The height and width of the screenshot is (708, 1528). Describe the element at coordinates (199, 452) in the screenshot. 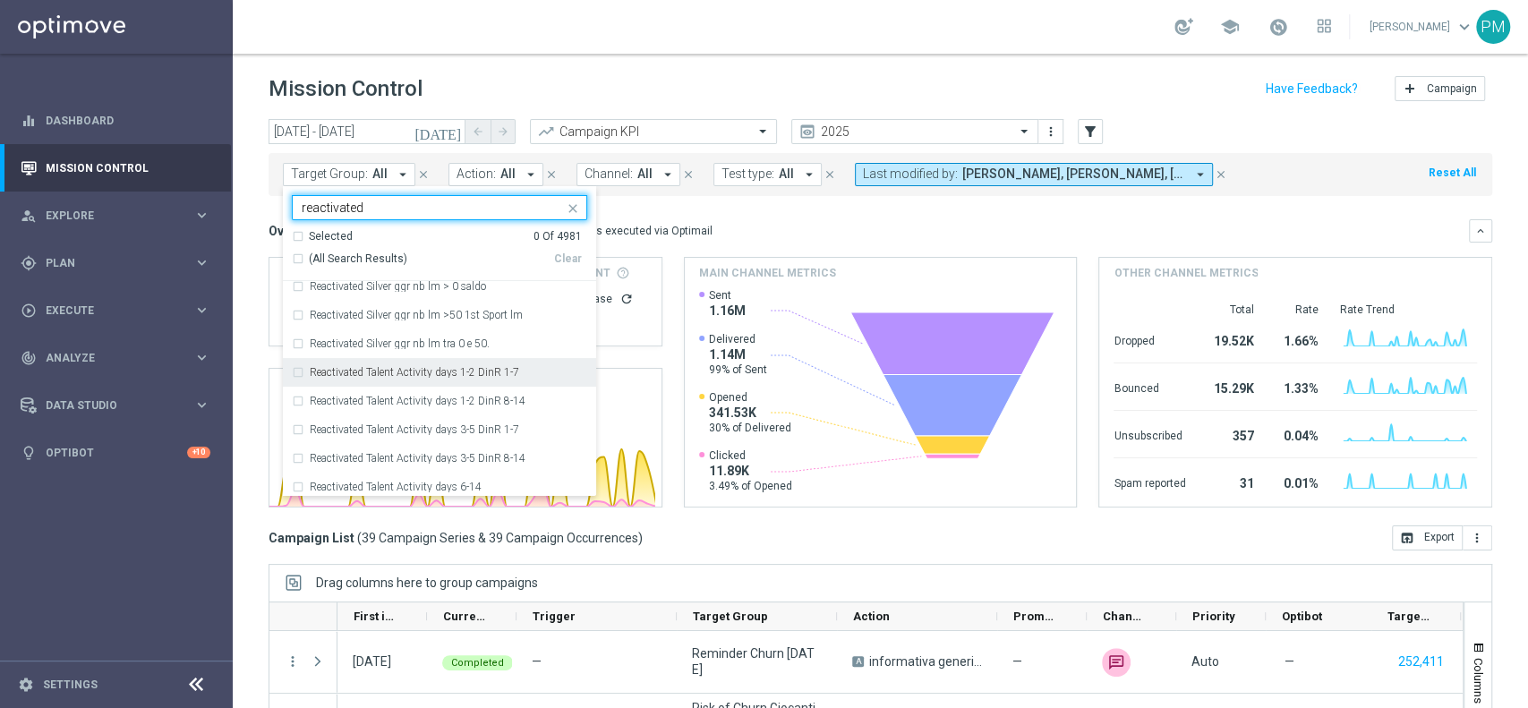

I see `div: +10` at that location.